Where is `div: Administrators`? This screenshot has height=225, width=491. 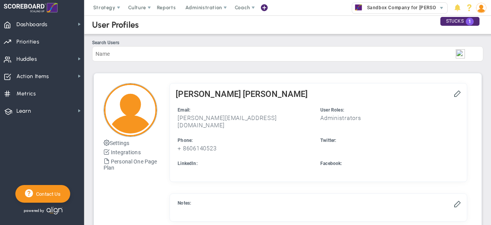 div: Administrators is located at coordinates (390, 118).